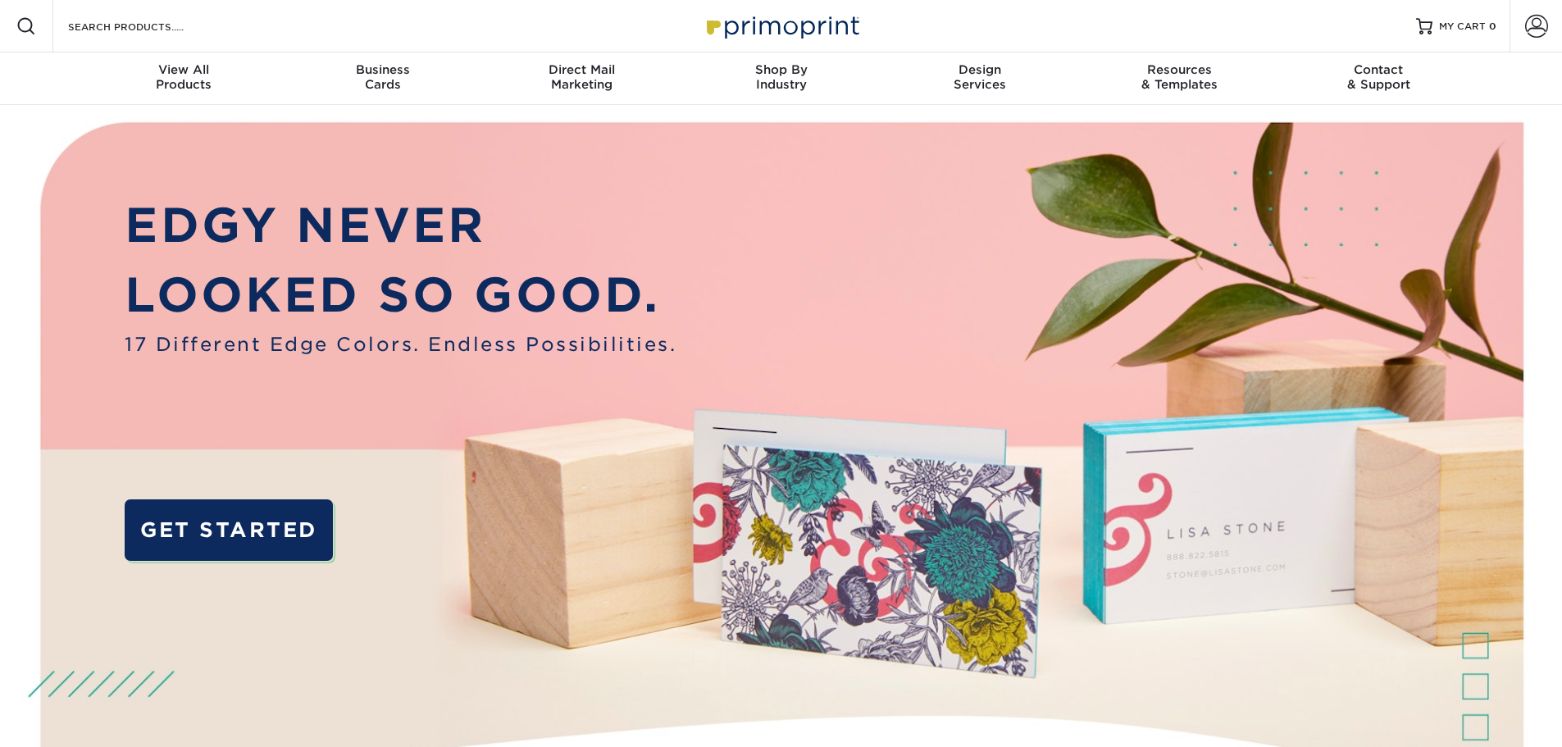  What do you see at coordinates (382, 77) in the screenshot?
I see `div: Cards` at bounding box center [382, 77].